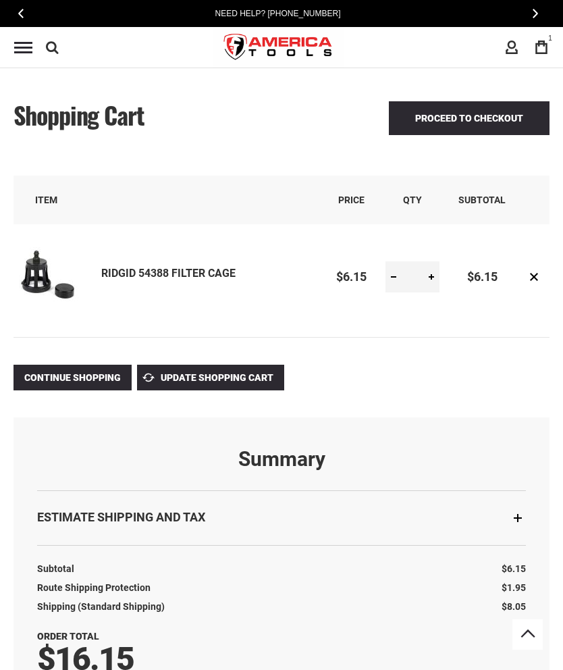  What do you see at coordinates (46, 200) in the screenshot?
I see `span: Item` at bounding box center [46, 200].